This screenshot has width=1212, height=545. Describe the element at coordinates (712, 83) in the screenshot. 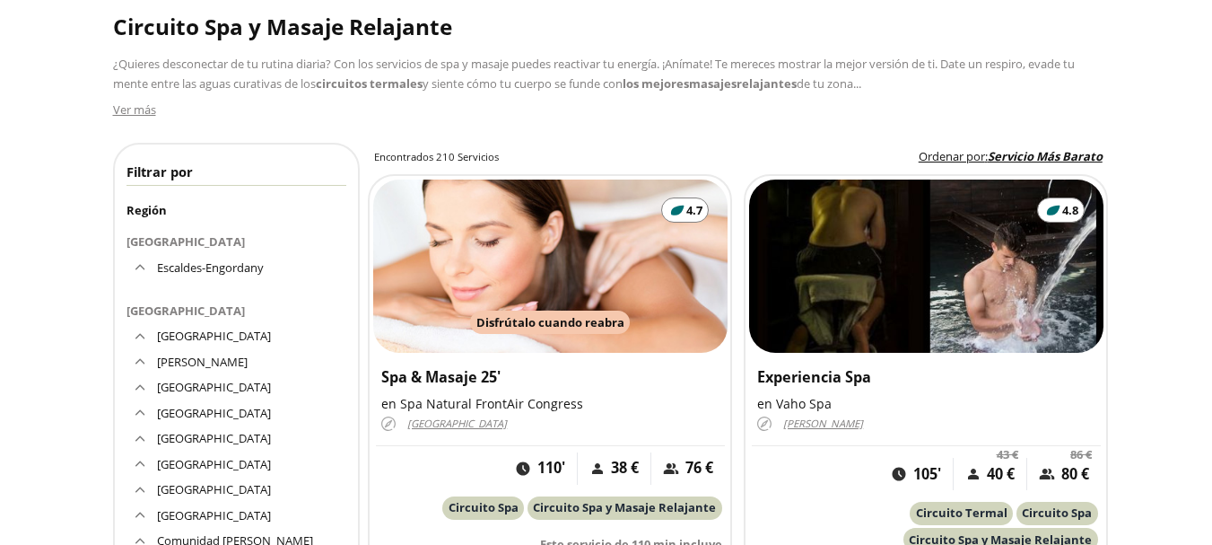

I see `b: masajes` at that location.